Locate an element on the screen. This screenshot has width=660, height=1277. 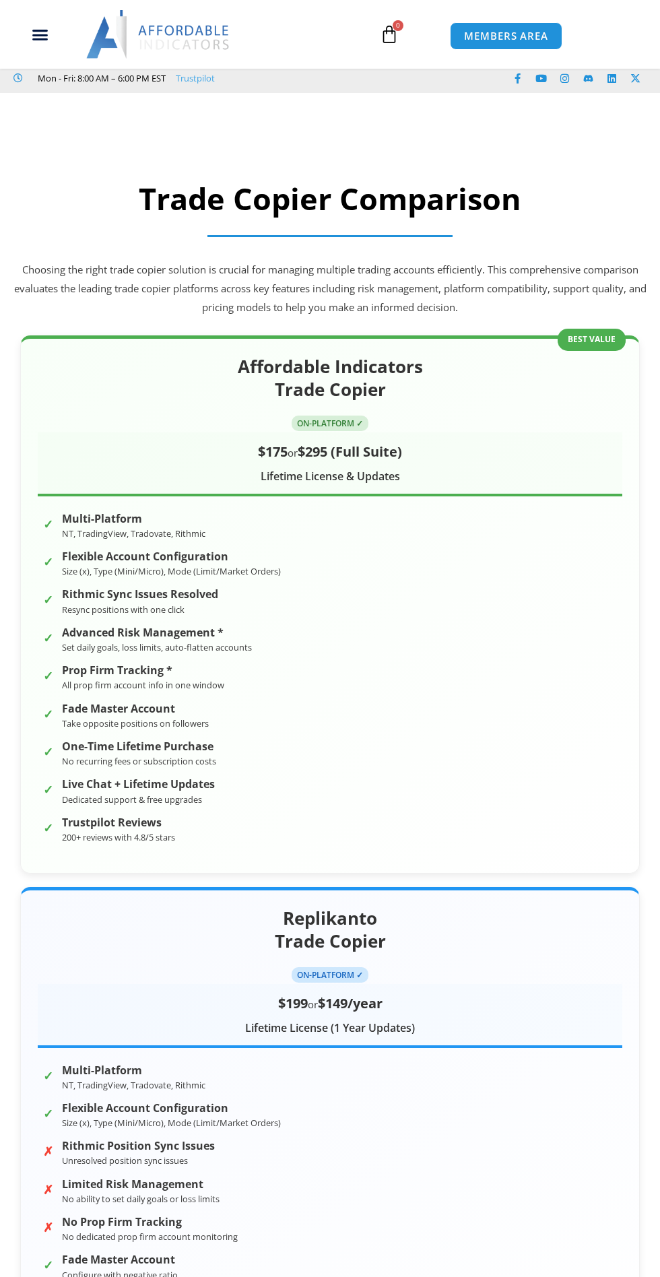
strong: No Prop Firm Tracking is located at coordinates (150, 1222).